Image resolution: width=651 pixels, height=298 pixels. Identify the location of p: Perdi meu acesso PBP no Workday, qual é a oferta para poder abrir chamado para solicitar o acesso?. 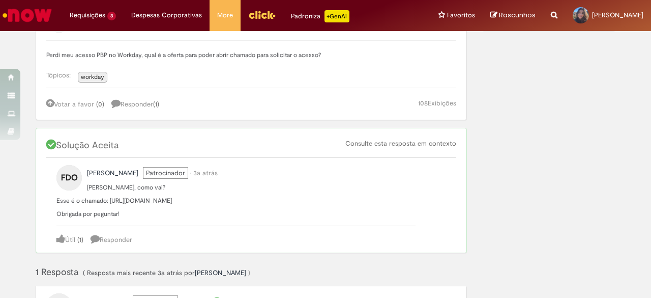
(251, 55).